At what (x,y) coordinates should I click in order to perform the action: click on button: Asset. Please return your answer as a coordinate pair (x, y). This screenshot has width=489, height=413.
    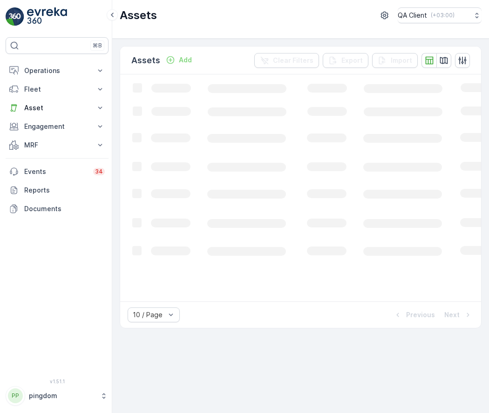
    Looking at the image, I should click on (57, 108).